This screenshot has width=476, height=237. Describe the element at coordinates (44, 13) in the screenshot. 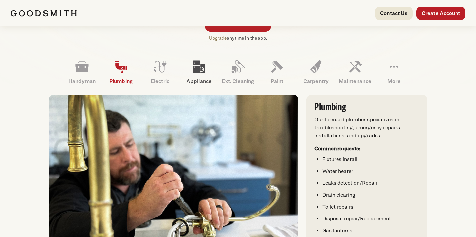

I see `img: Goodsmith` at that location.